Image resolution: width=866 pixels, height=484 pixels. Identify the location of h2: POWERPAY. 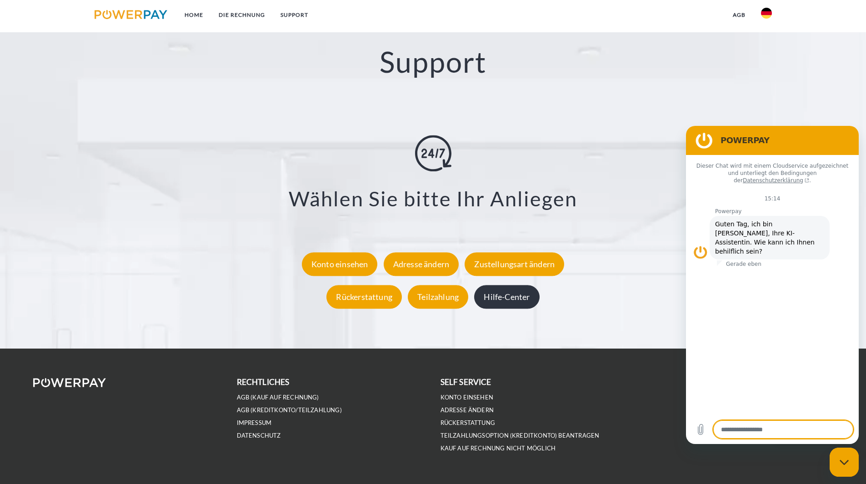
(99, 15).